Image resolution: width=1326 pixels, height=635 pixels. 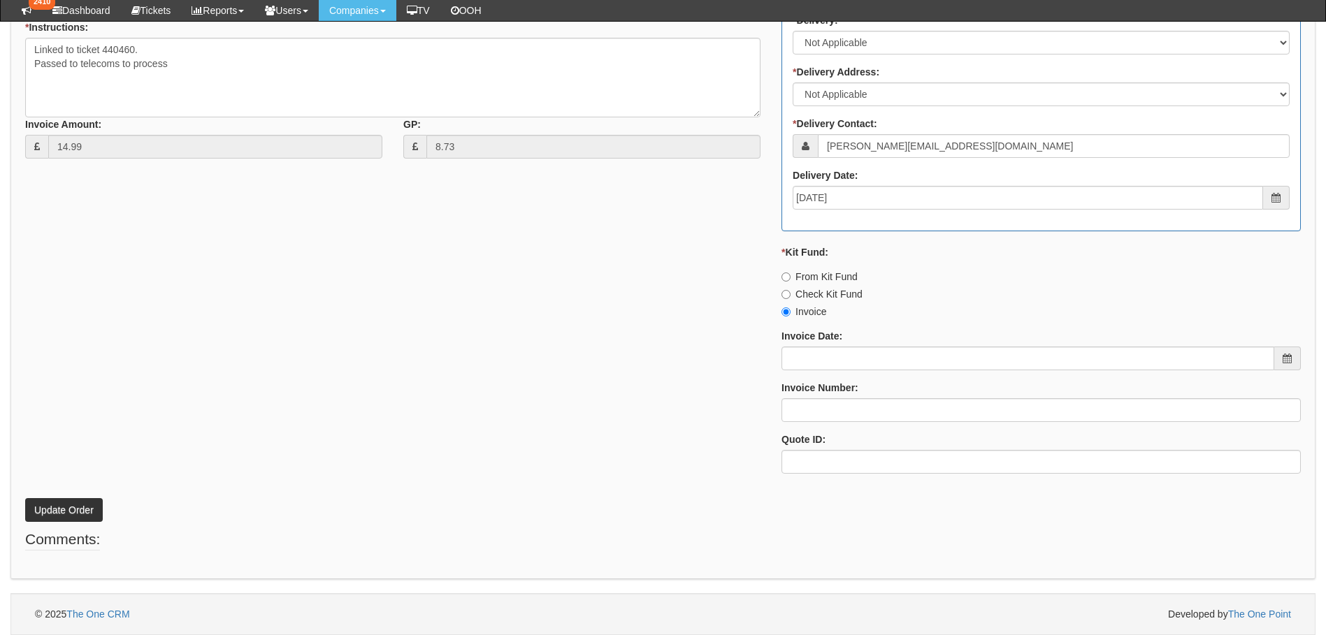 What do you see at coordinates (812, 336) in the screenshot?
I see `label: Invoice Date:` at bounding box center [812, 336].